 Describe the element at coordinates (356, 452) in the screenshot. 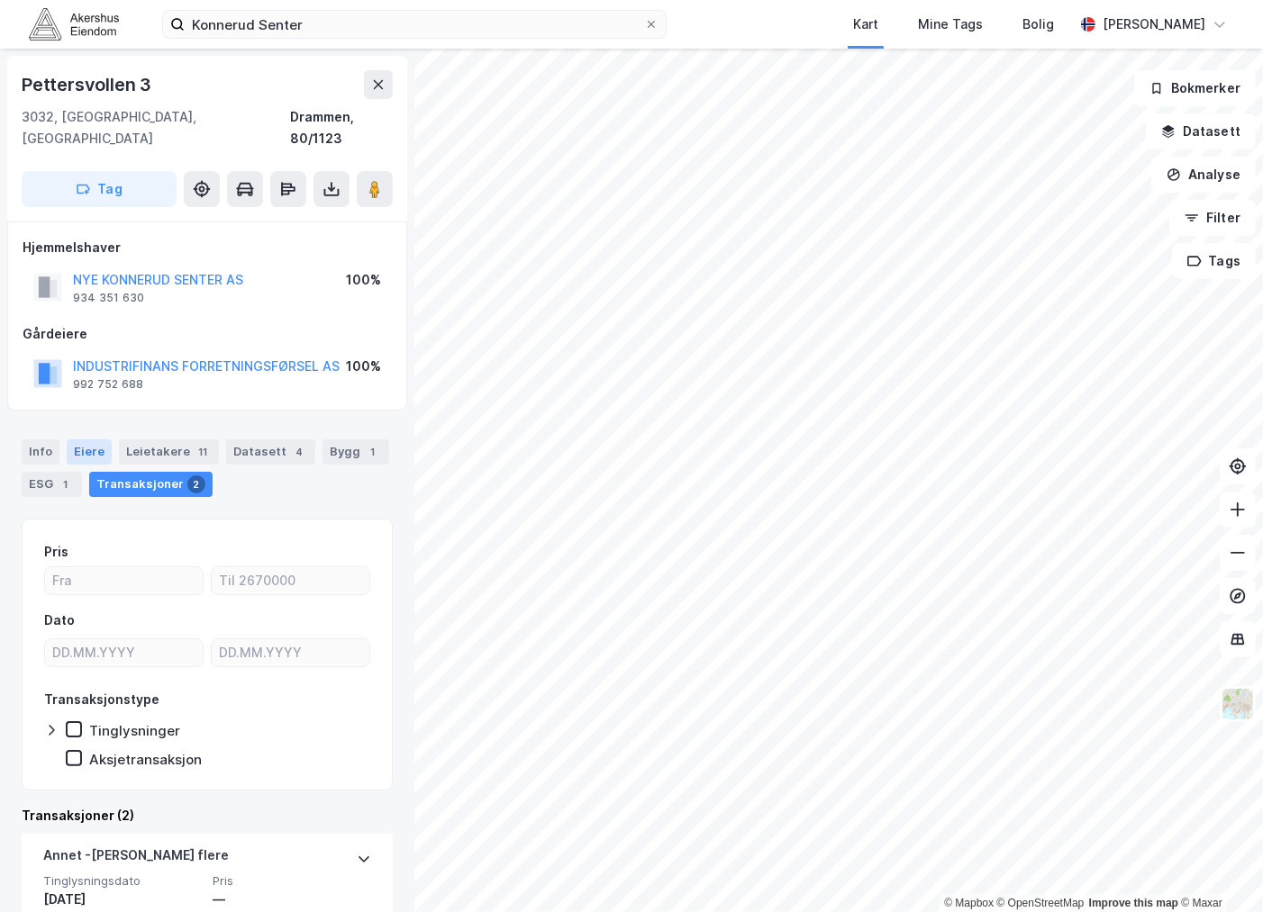

I see `div: Bygg` at that location.